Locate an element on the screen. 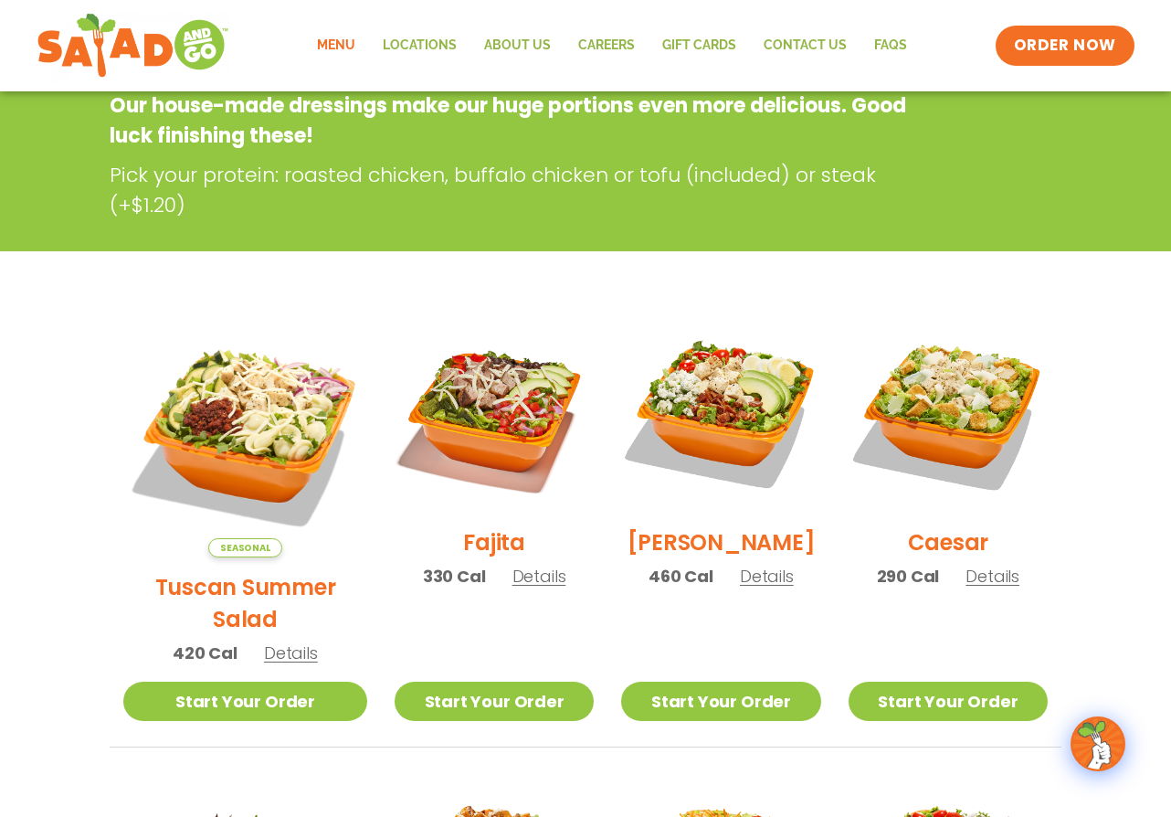  span: 460 Cal is located at coordinates (681, 576).